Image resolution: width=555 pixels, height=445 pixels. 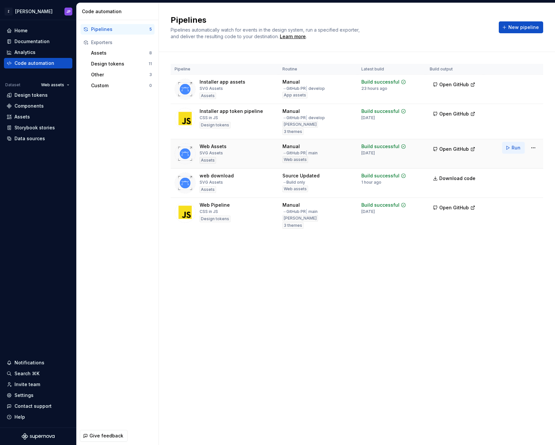 What do you see at coordinates (120, 85) in the screenshot?
I see `div: Custom` at bounding box center [120, 85].